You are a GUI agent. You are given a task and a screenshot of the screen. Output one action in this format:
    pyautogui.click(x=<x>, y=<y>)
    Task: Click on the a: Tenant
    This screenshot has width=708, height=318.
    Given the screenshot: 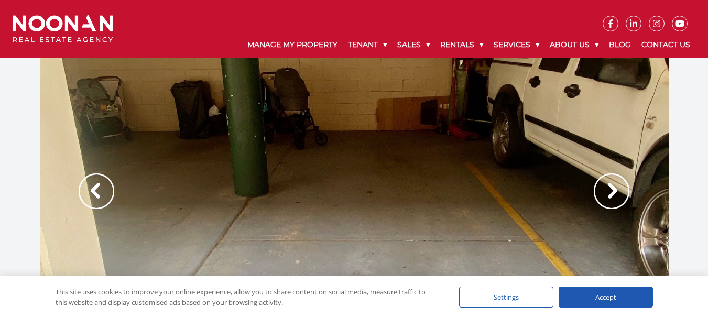 What is the action you would take?
    pyautogui.click(x=367, y=45)
    